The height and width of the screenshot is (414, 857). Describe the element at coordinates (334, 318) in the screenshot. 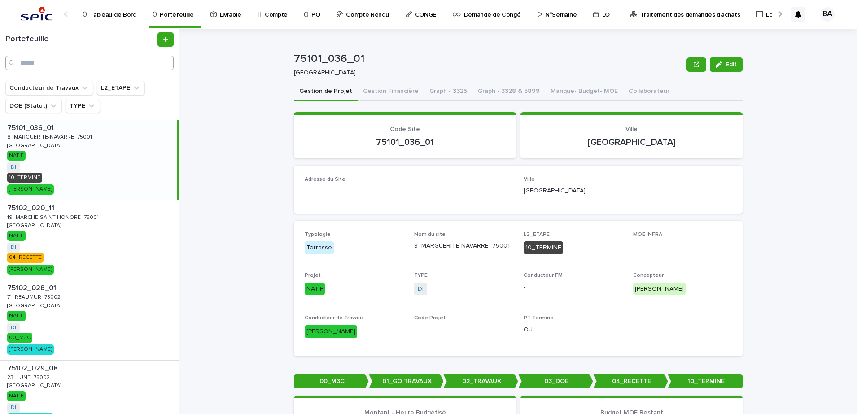

I see `span: Conducteur de Travaux` at that location.